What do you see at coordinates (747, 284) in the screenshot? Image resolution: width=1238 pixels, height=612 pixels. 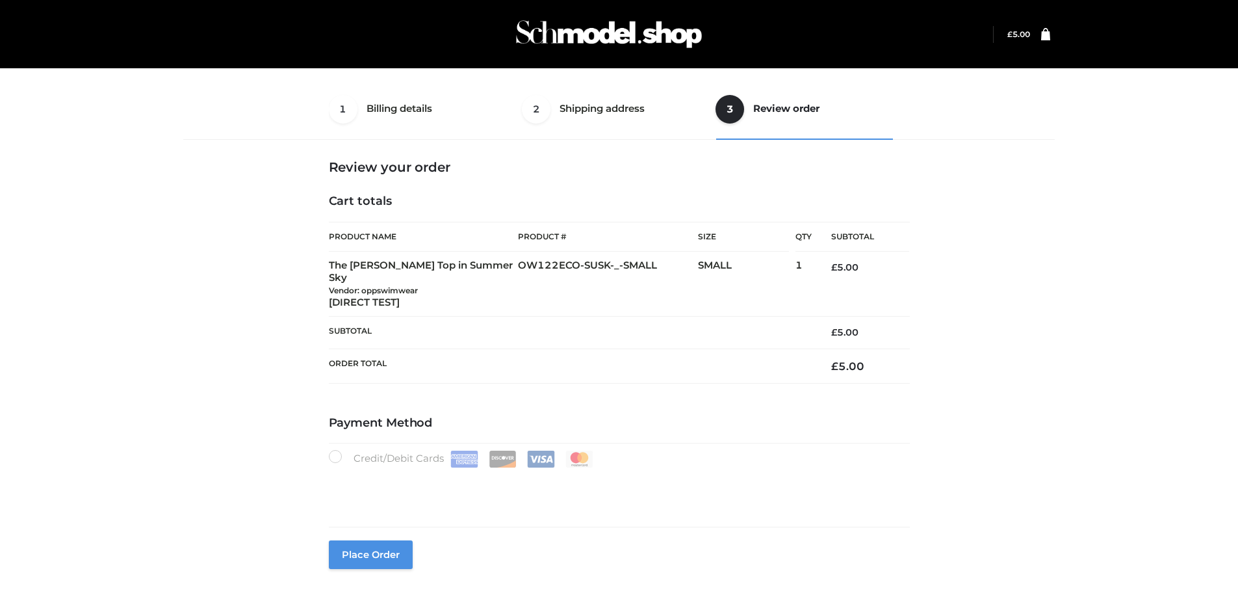 I see `td: SMALL` at bounding box center [747, 284].